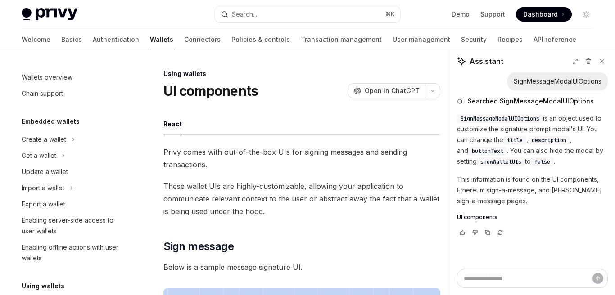 The image size is (615, 295). I want to click on button: Searched SignMessageModalUIOptions, so click(532, 101).